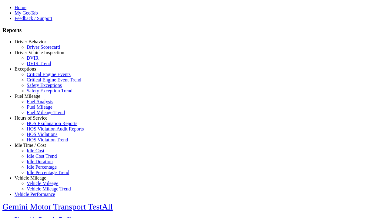  Describe the element at coordinates (54, 80) in the screenshot. I see `a: Critical Engine Event Trend` at that location.